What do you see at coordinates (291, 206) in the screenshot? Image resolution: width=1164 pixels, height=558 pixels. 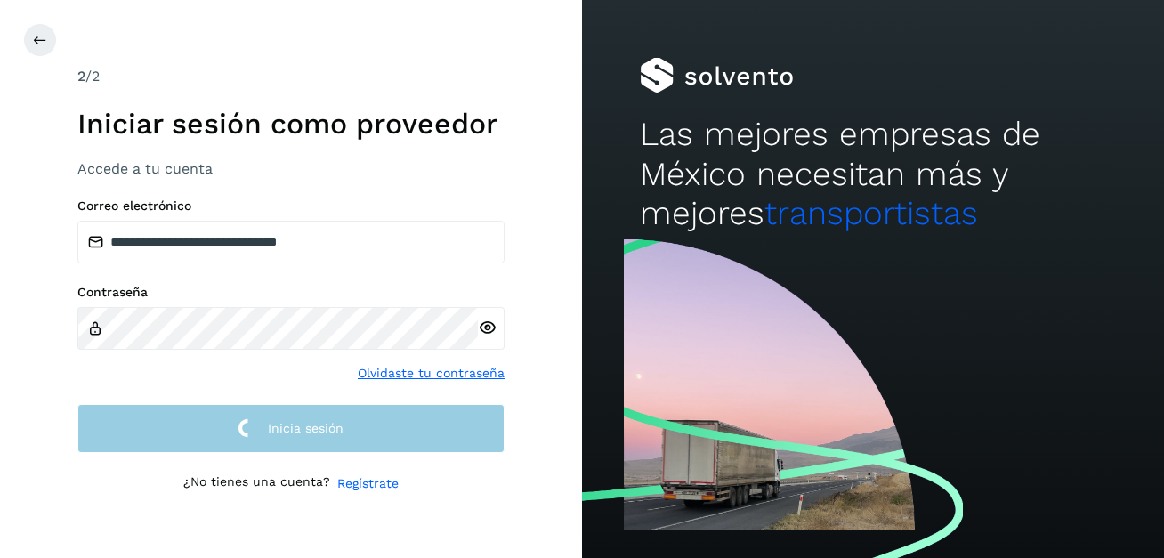 I see `label: Correo electrónico` at bounding box center [291, 206].